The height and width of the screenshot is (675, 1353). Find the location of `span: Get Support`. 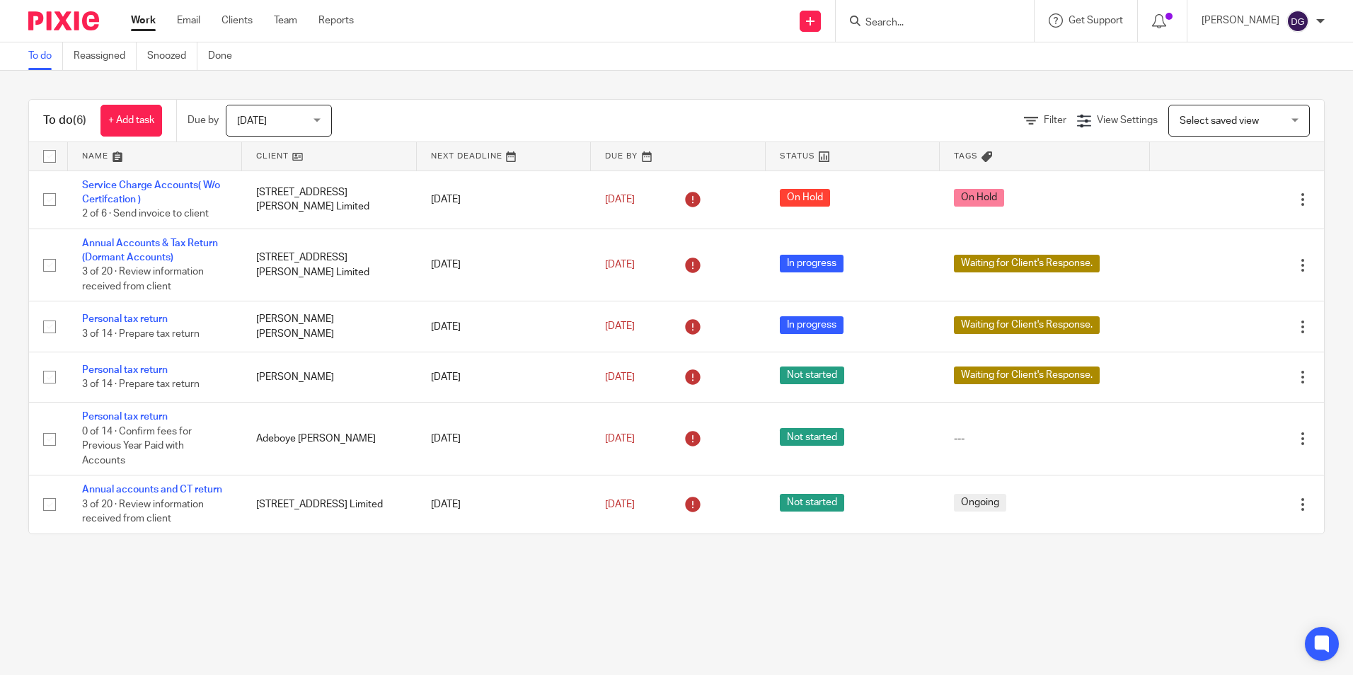

span: Get Support is located at coordinates (1095, 21).